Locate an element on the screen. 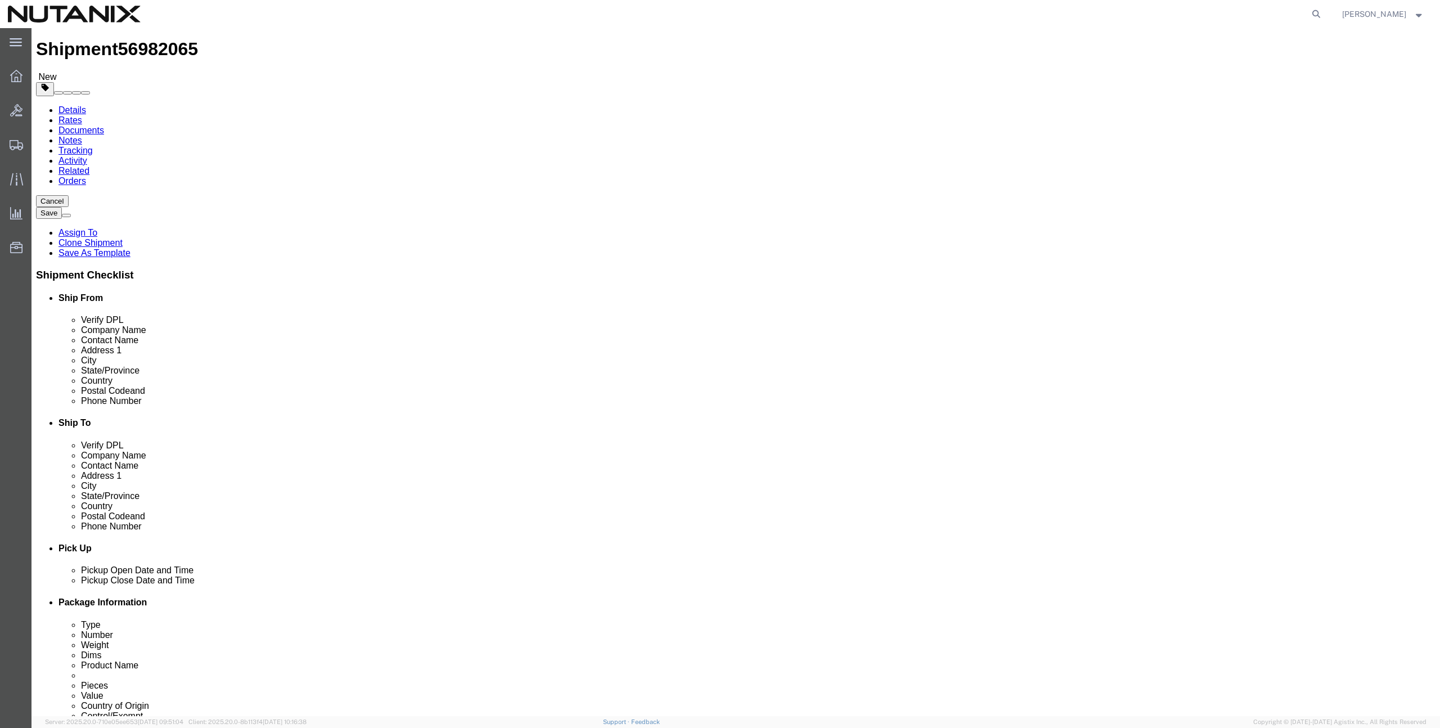 This screenshot has width=1440, height=728. a: Feedback is located at coordinates (645, 722).